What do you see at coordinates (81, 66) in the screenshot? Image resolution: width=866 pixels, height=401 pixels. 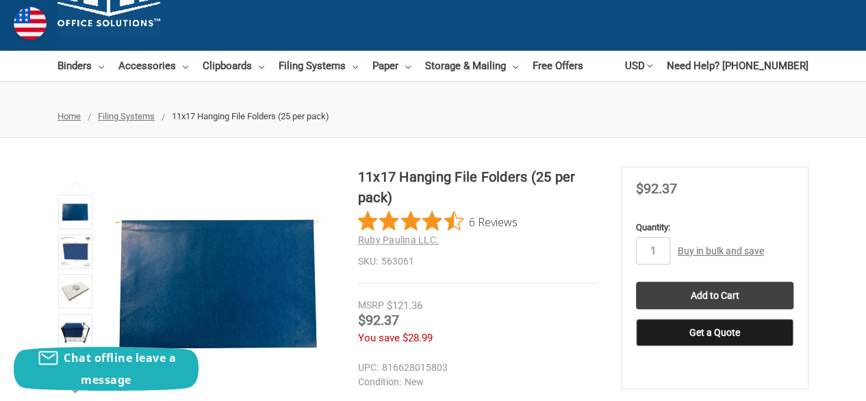 I see `a: Binders` at bounding box center [81, 66].